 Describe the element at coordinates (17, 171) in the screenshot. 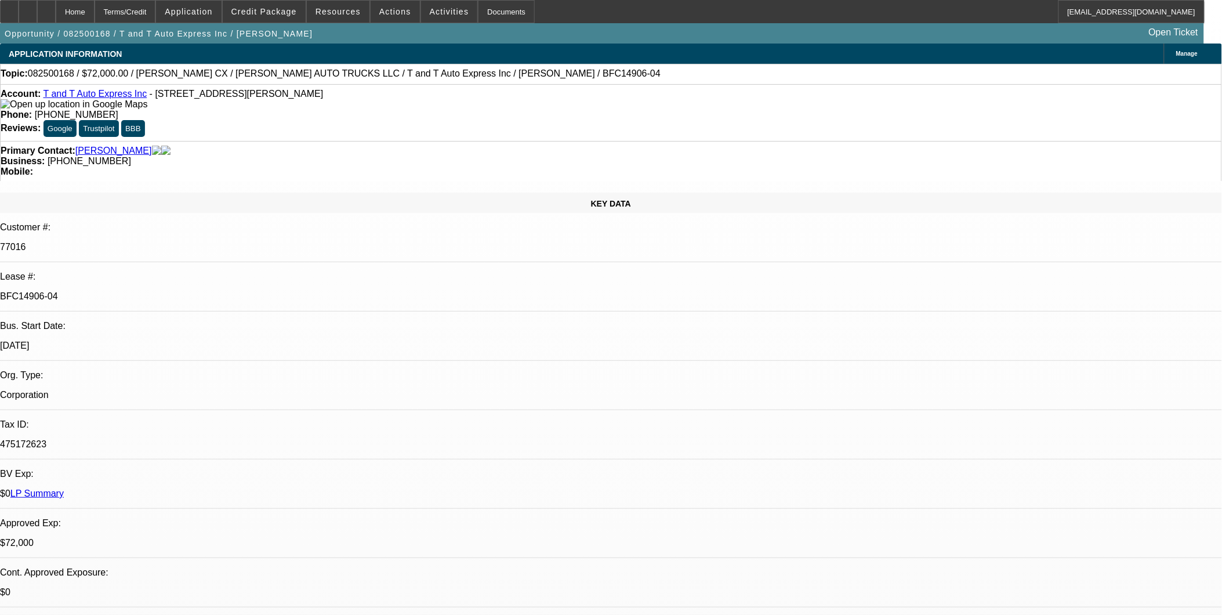

I see `strong: Mobile:` at that location.